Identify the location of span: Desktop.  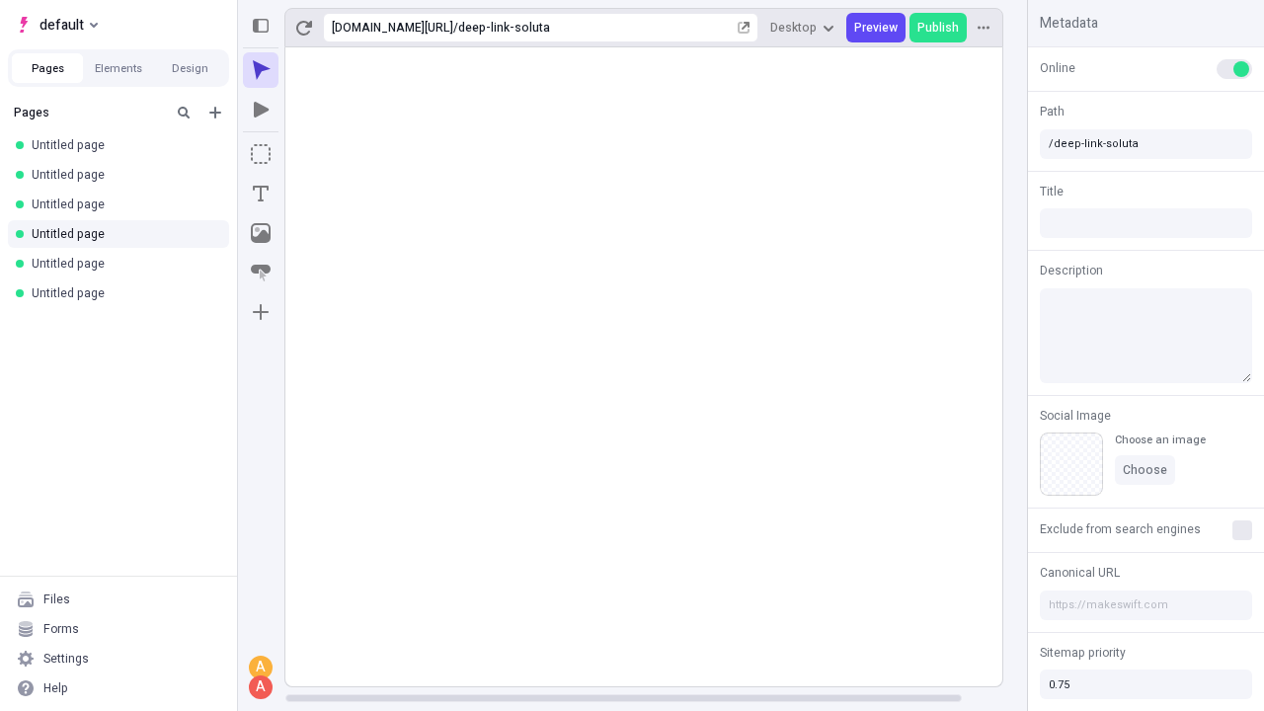
(793, 28).